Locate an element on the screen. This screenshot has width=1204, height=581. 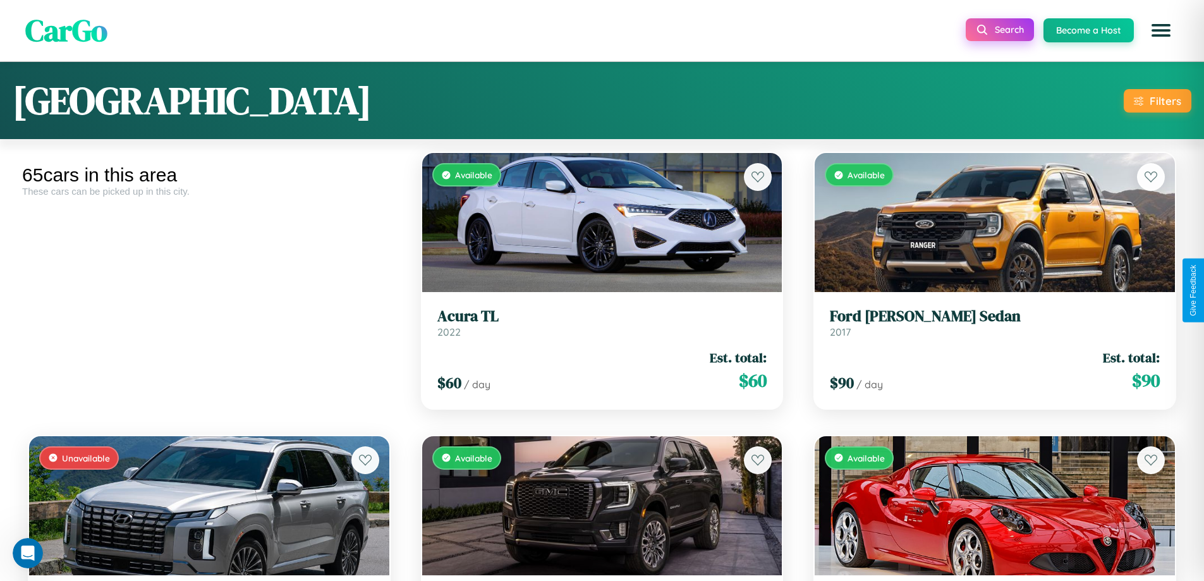
button: Filters is located at coordinates (1158, 101).